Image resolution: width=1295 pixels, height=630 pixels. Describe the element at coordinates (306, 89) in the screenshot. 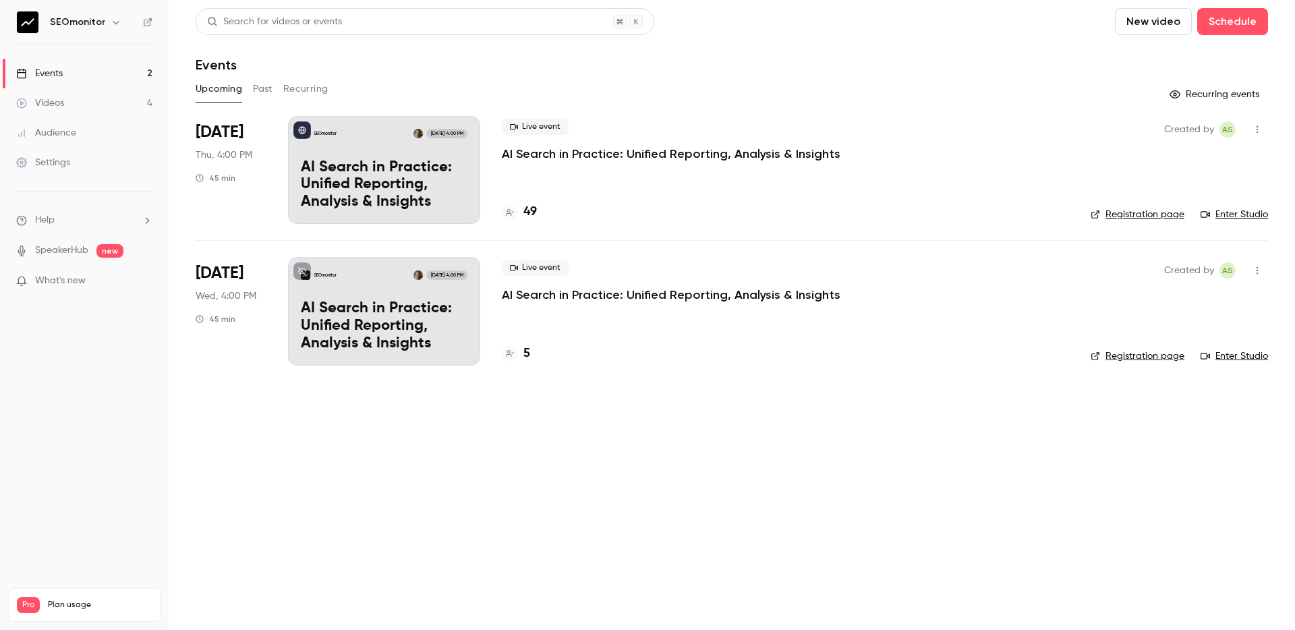

I see `button: Recurring` at that location.